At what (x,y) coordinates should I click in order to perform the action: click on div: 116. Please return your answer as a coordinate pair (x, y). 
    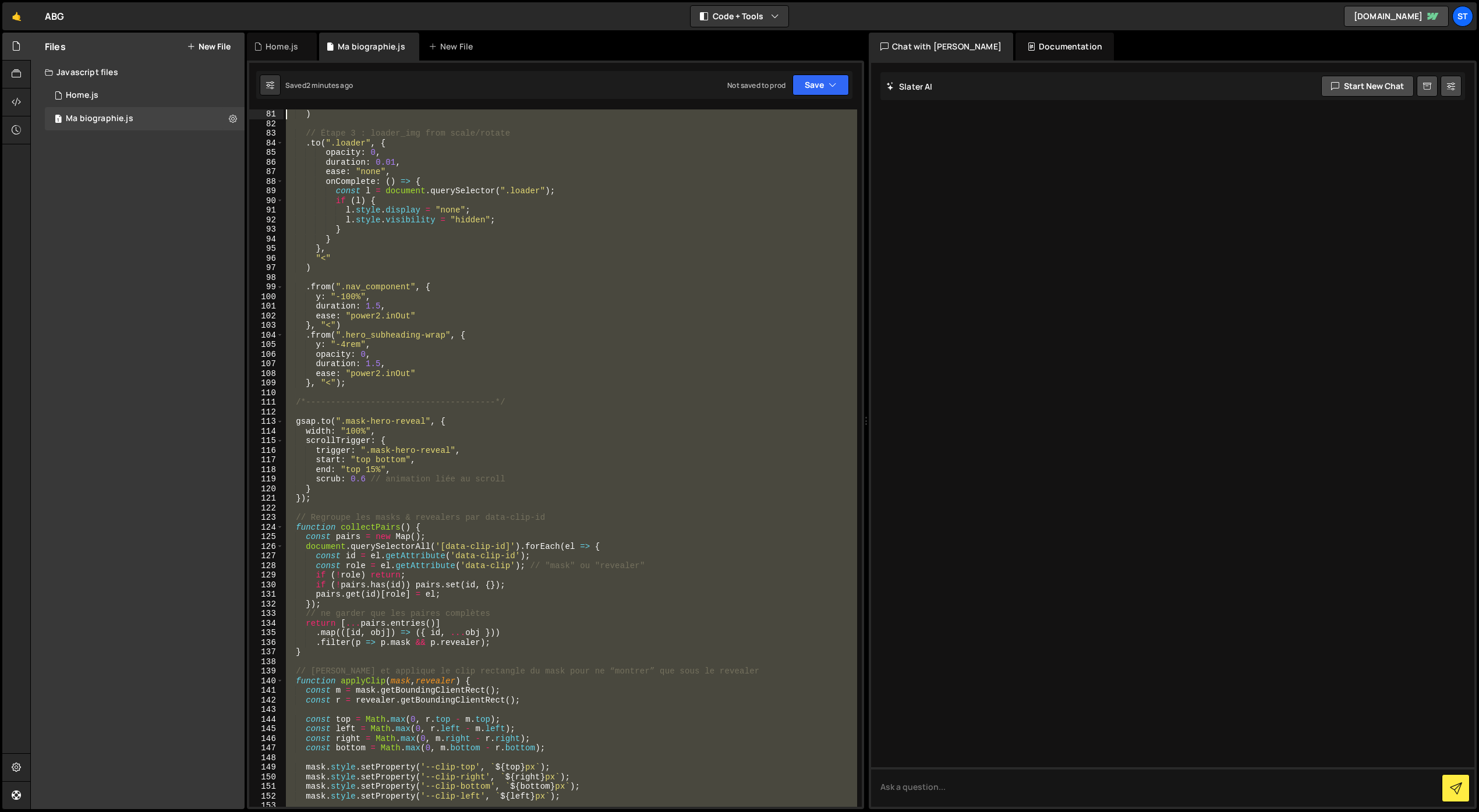
    Looking at the image, I should click on (266, 451).